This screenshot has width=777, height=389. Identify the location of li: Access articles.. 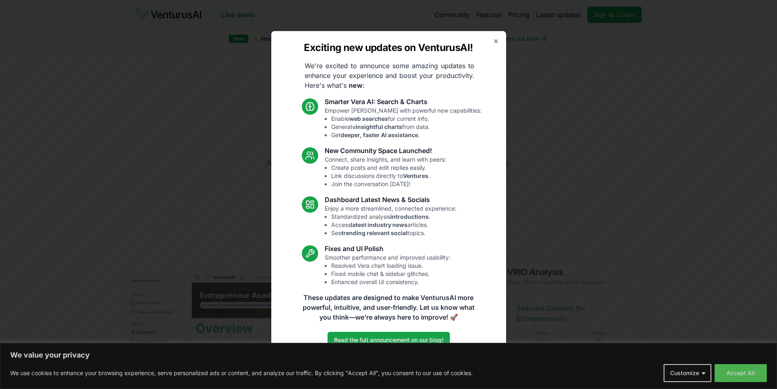
(394, 225).